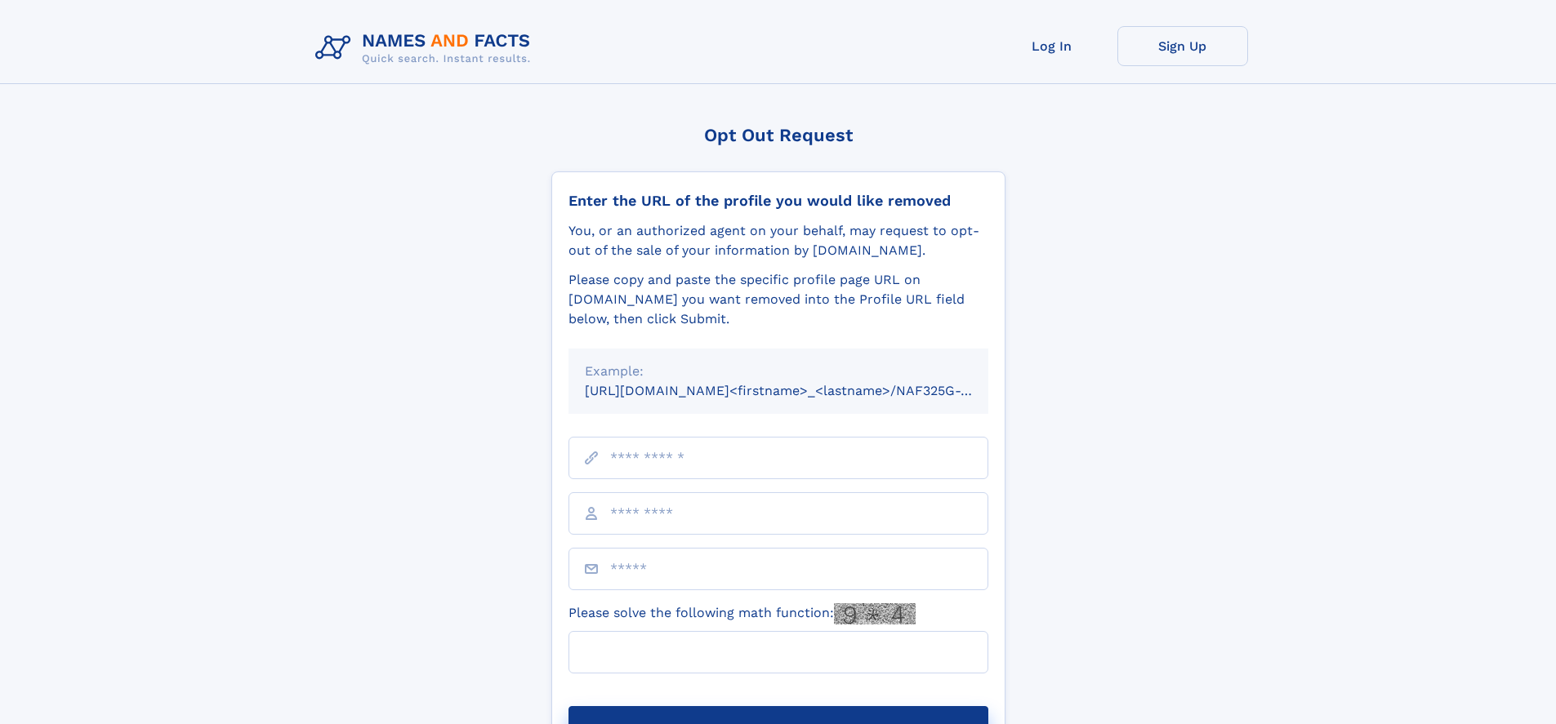  What do you see at coordinates (778, 135) in the screenshot?
I see `div: Opt Out Request` at bounding box center [778, 135].